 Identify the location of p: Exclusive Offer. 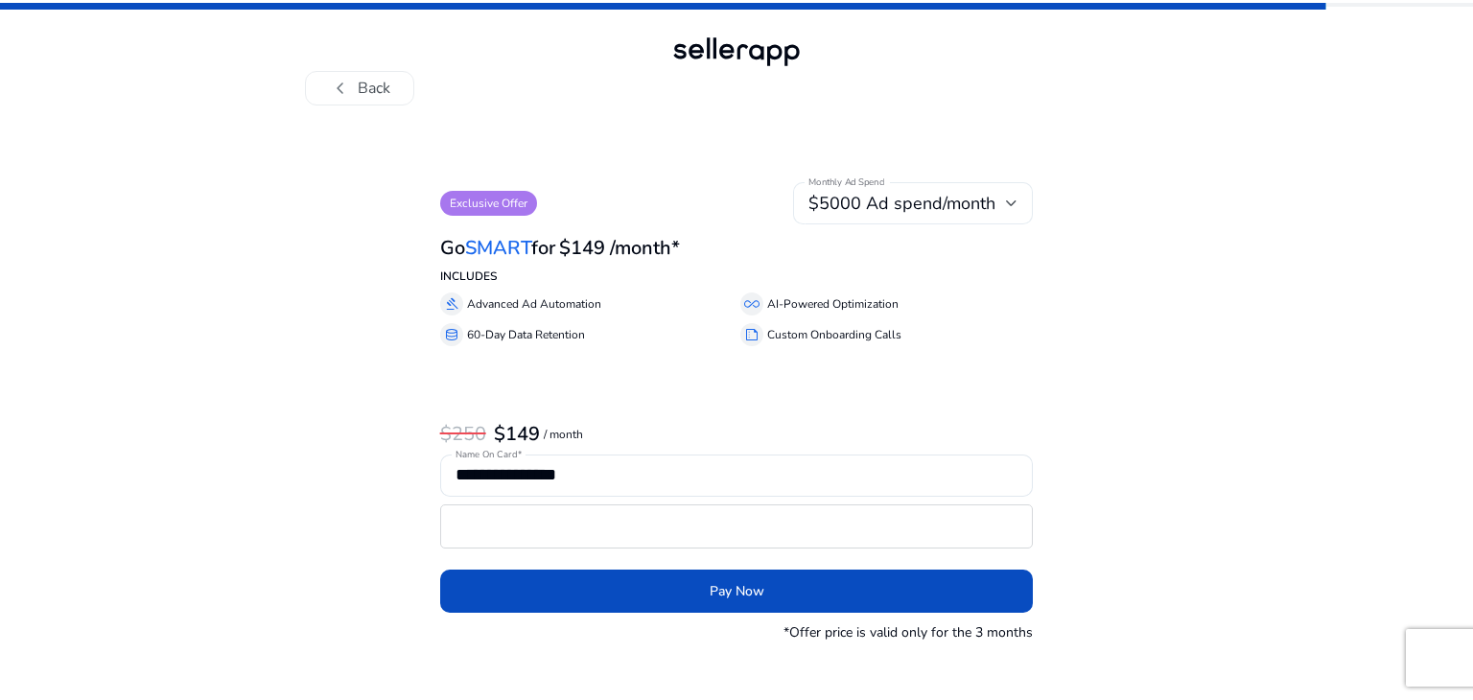
(488, 203).